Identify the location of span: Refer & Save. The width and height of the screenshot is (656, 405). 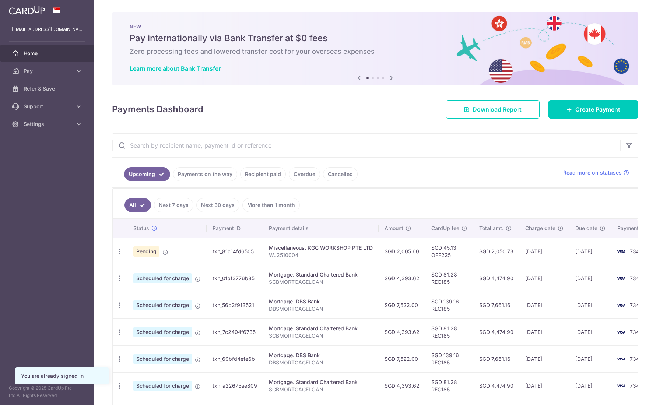
(48, 89).